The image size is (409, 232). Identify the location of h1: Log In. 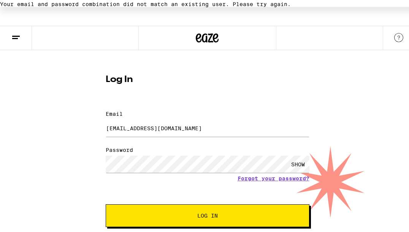
(207, 78).